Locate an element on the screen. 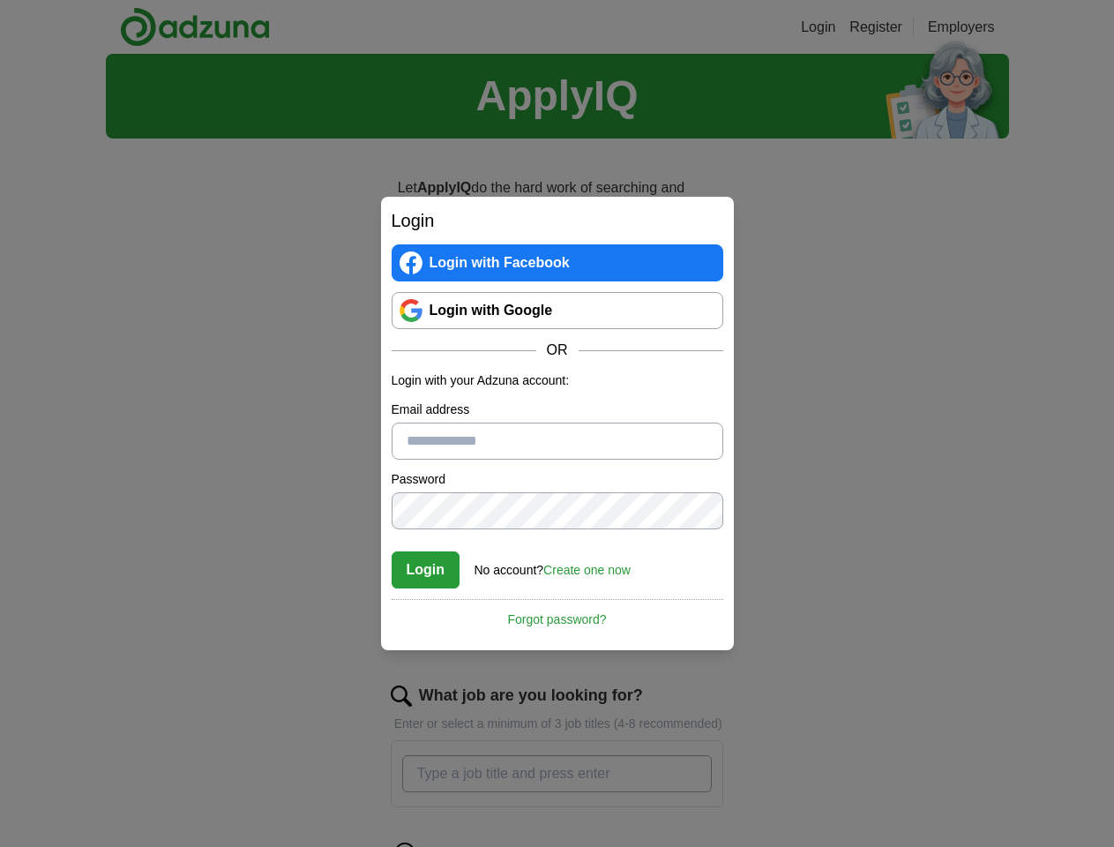  label: Email address is located at coordinates (557, 409).